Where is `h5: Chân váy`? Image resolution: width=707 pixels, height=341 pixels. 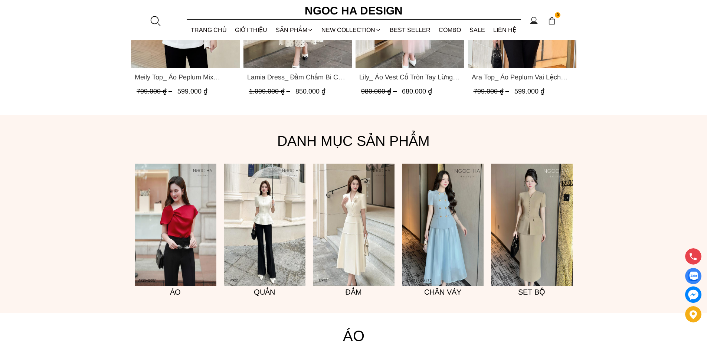
h5: Chân váy is located at coordinates (443, 292).